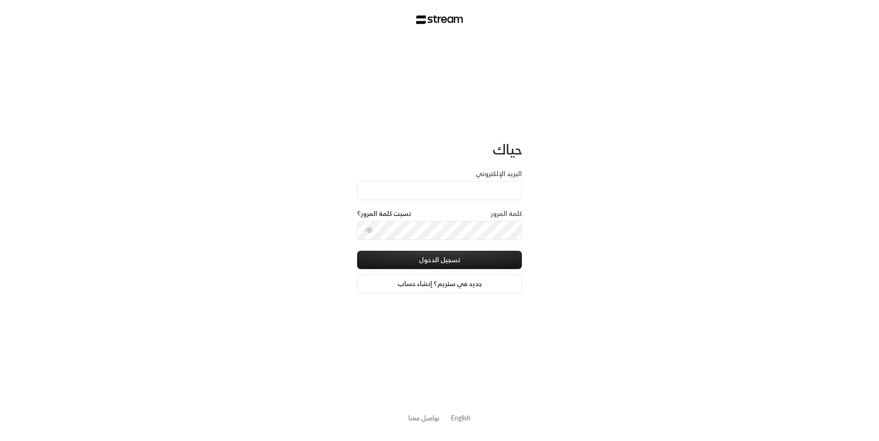 This screenshot has height=441, width=879. I want to click on a: English, so click(461, 417).